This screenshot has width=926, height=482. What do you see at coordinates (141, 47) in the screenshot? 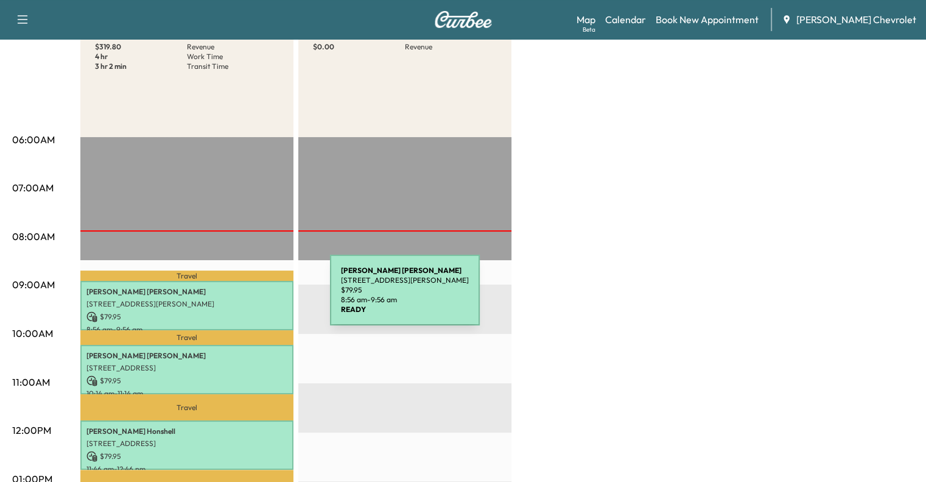
I see `p: $ 319.80` at bounding box center [141, 47].